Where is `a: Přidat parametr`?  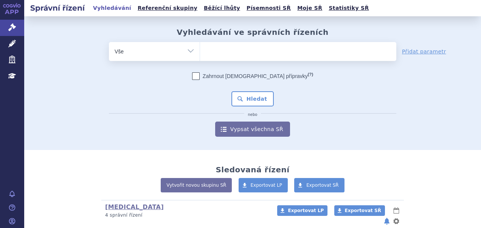
a: Přidat parametr is located at coordinates (424, 51).